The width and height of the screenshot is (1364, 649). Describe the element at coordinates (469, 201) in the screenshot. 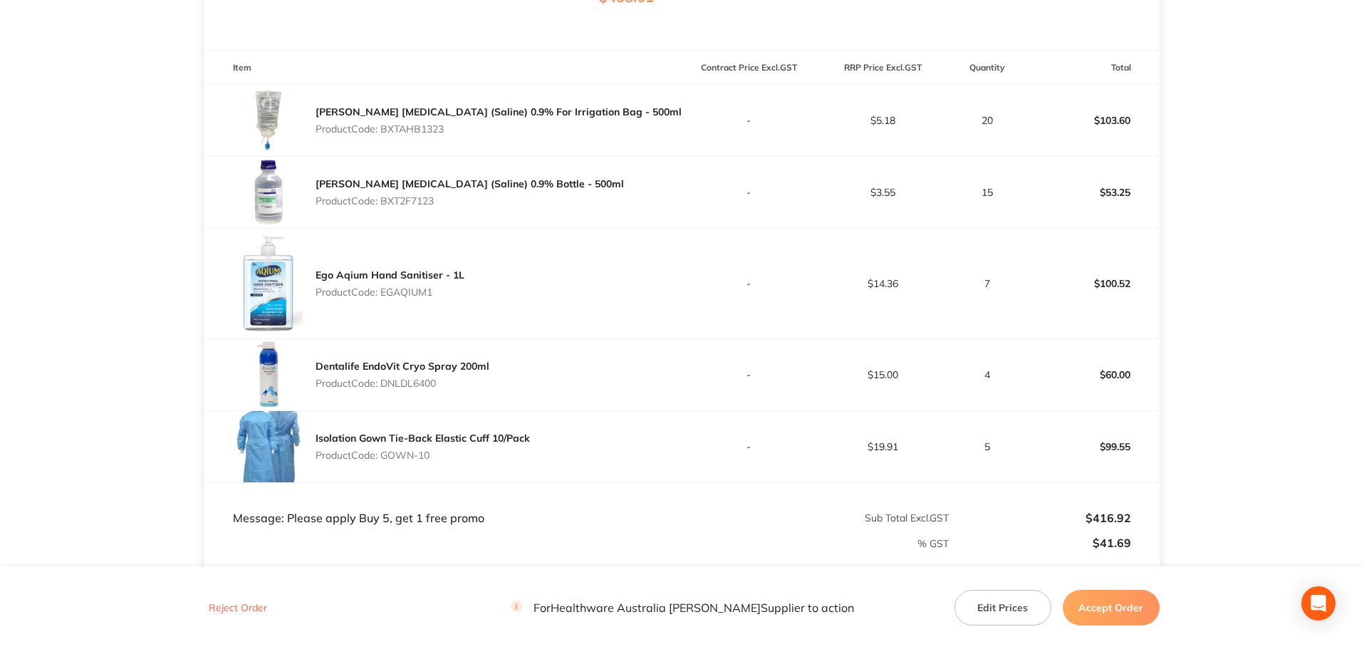

I see `p: Product Code: BXT2F7123` at that location.